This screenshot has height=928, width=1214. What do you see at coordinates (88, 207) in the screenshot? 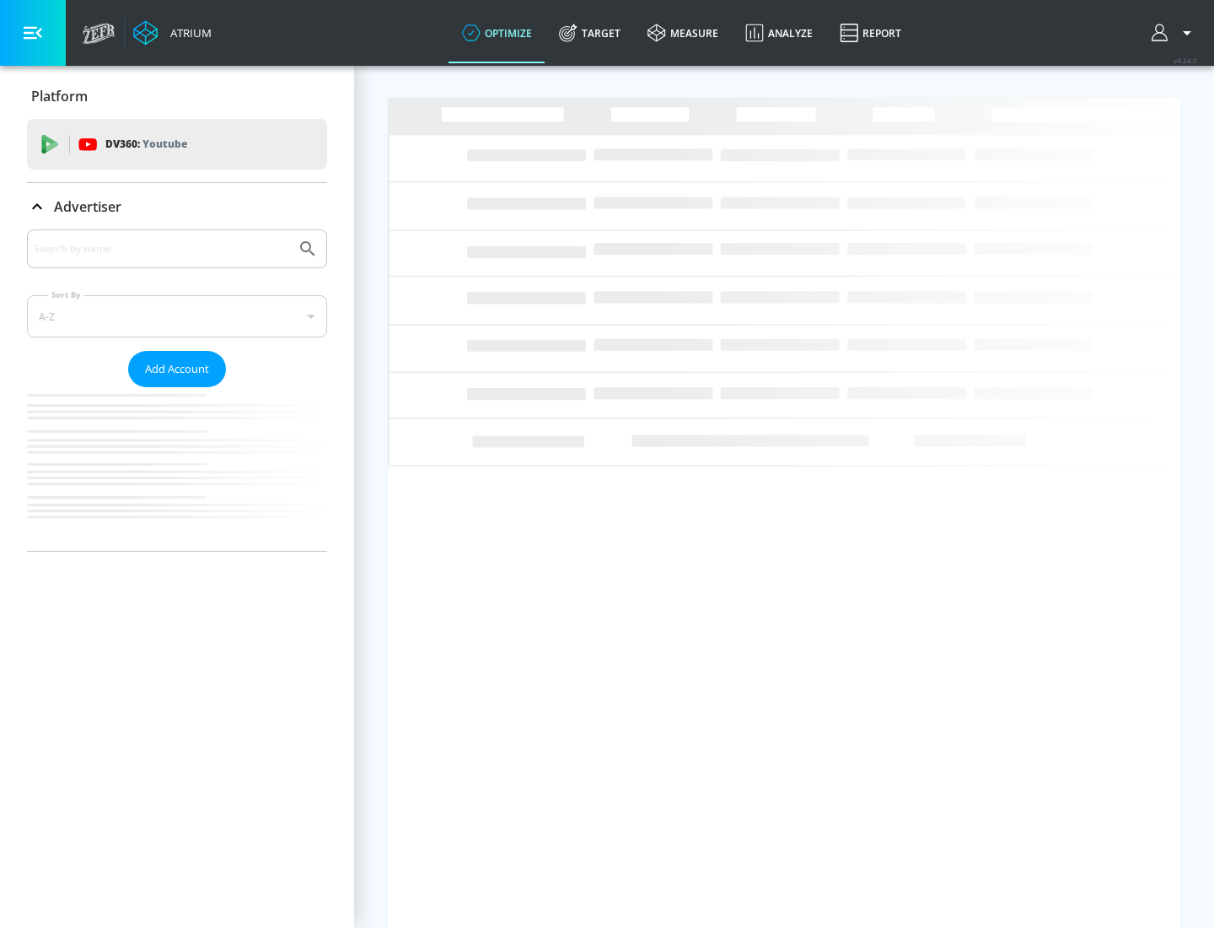
I see `p: Advertiser` at bounding box center [88, 207].